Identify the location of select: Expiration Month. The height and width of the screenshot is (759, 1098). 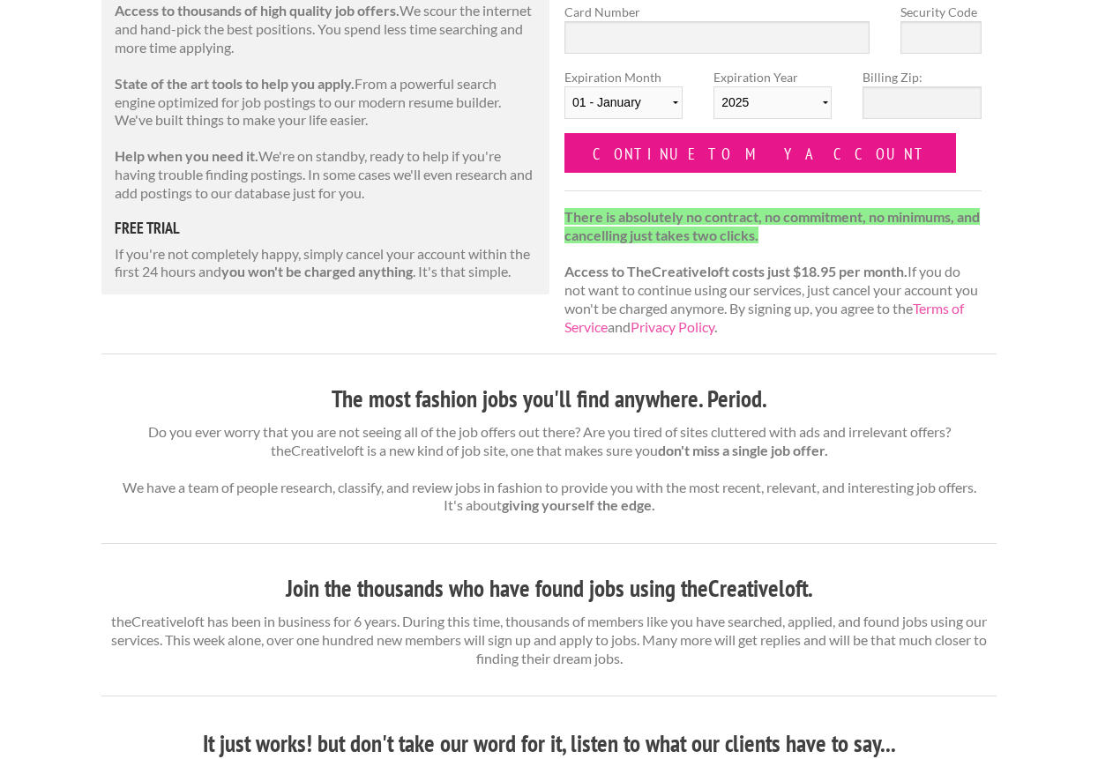
(624, 102).